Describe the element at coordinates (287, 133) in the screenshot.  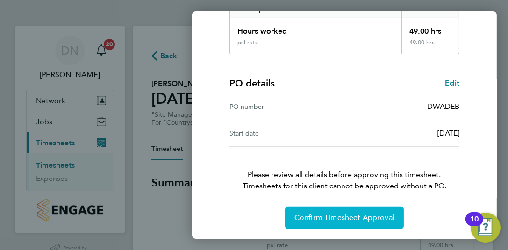
I see `div: Start date` at that location.